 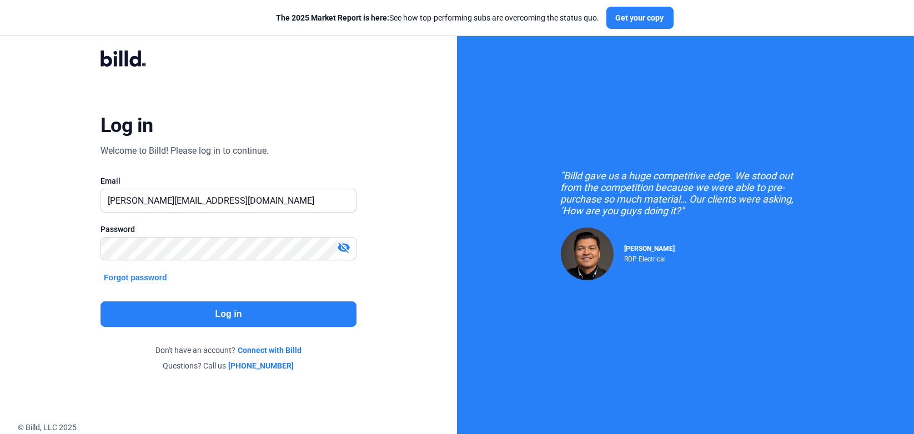 I want to click on div: RDP Electrical, so click(x=650, y=258).